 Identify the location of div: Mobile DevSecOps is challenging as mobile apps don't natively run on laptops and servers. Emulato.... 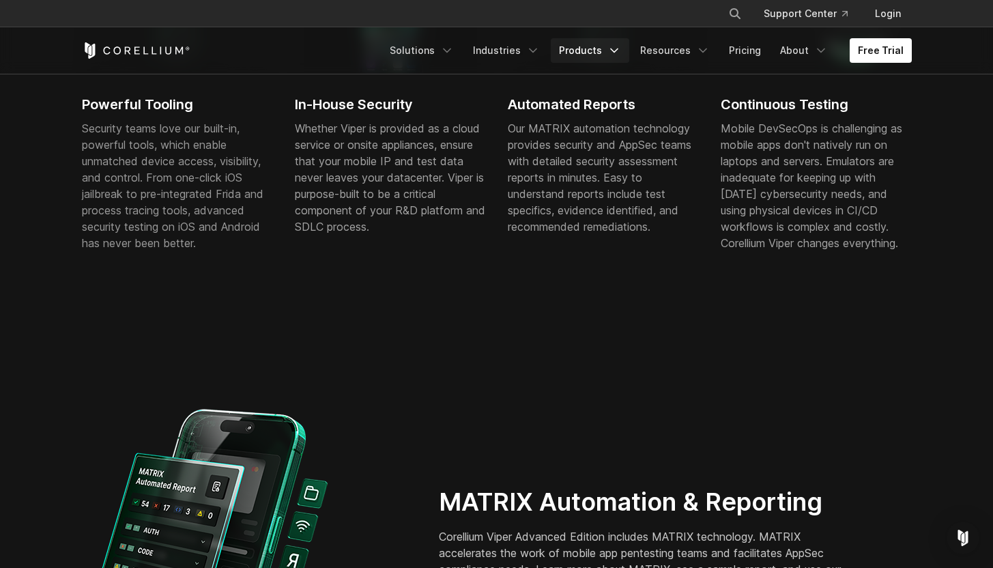
(816, 186).